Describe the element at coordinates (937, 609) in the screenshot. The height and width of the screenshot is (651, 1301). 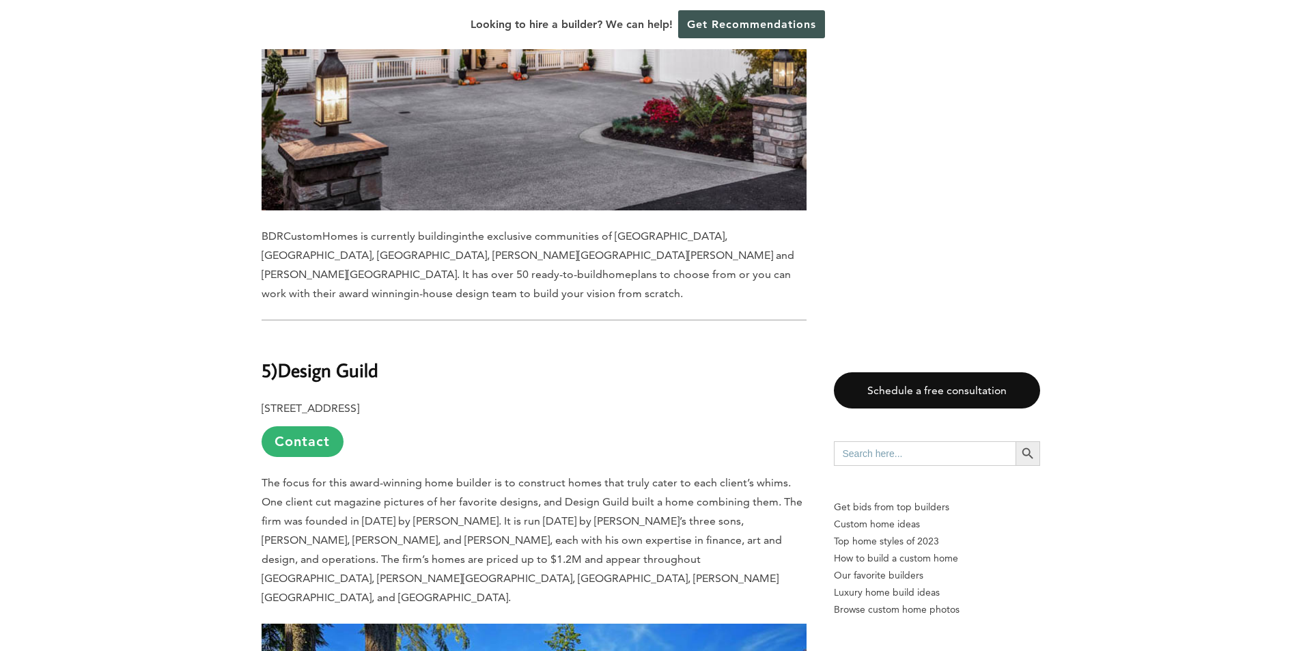
I see `a: Browse custom home photos` at that location.